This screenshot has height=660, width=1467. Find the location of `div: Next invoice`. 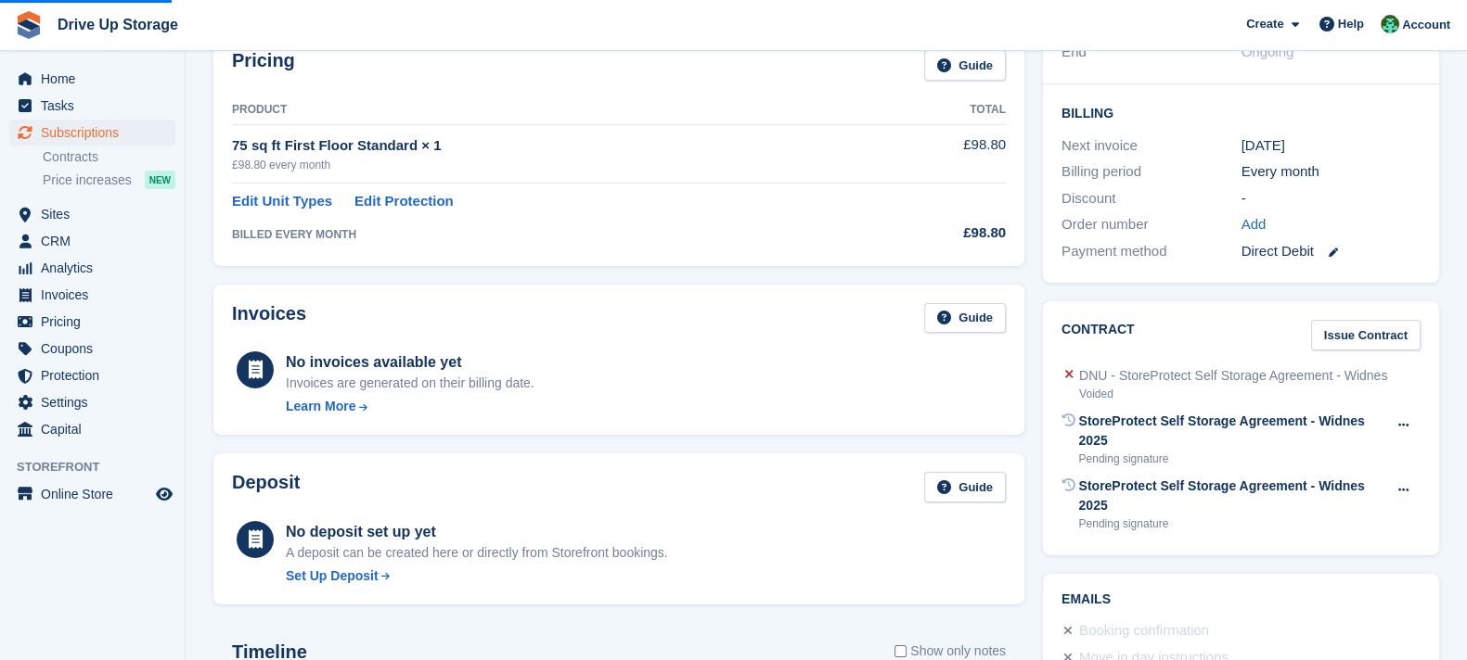

div: Next invoice is located at coordinates (1151, 146).